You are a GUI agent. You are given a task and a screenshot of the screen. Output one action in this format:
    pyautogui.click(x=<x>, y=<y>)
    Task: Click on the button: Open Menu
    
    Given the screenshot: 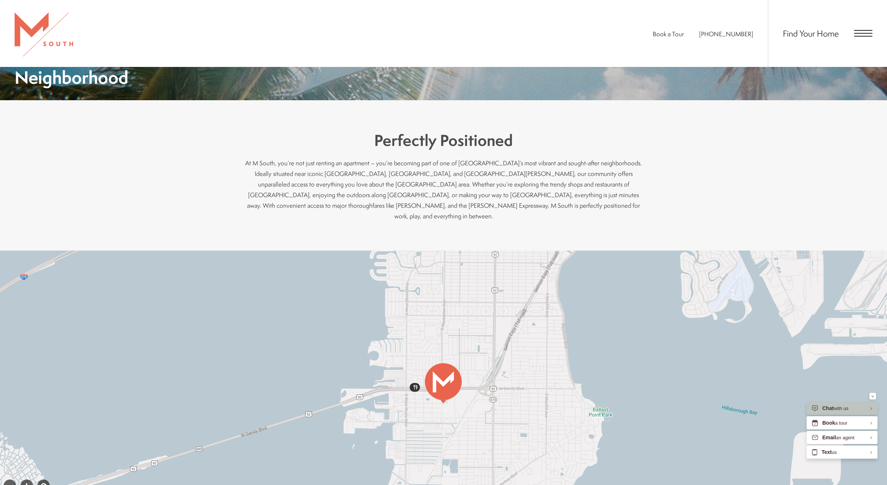 What is the action you would take?
    pyautogui.click(x=864, y=33)
    